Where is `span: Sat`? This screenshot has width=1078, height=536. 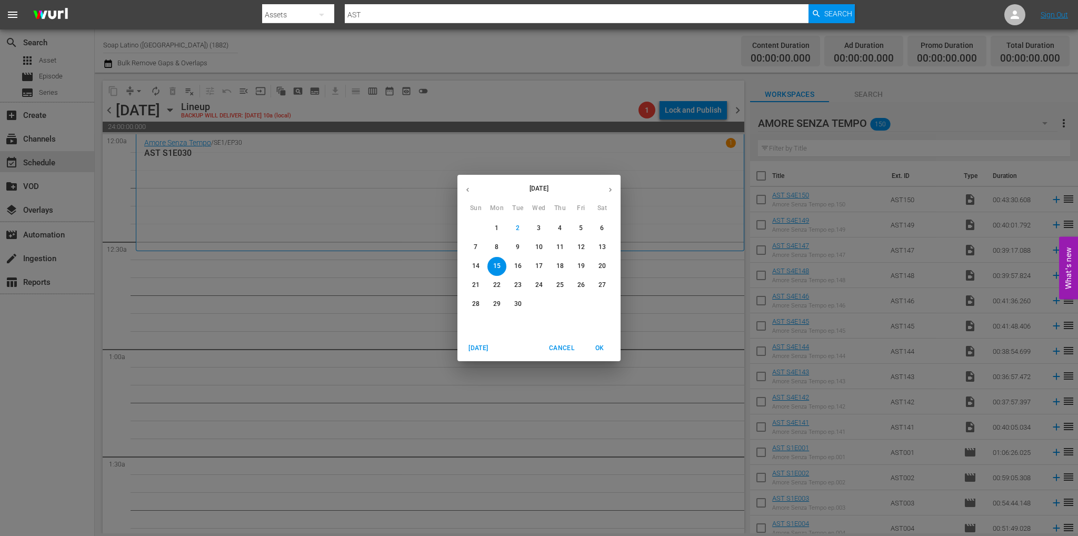 span: Sat is located at coordinates (602, 208).